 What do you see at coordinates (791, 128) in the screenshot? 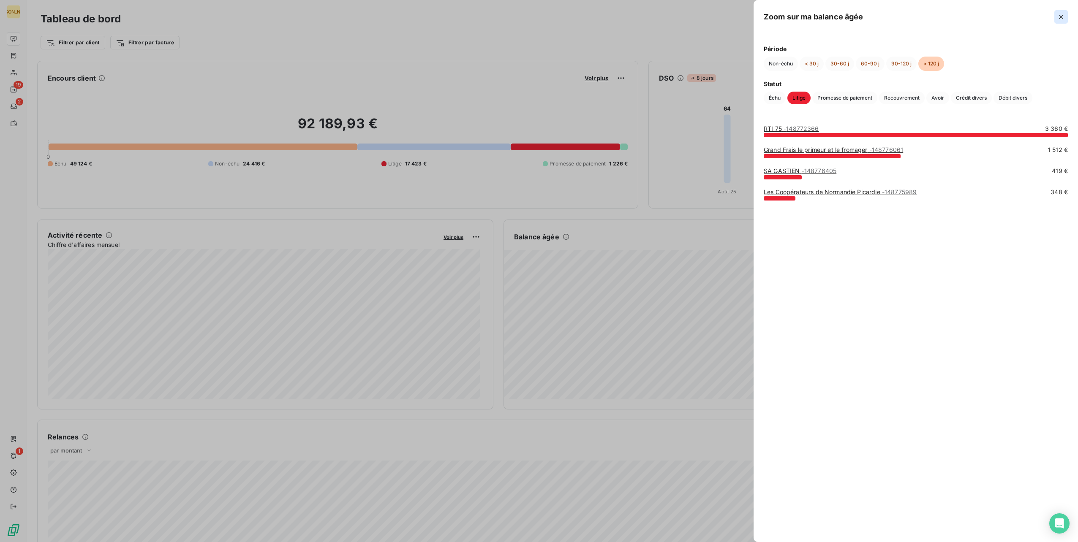
I see `a: RTI 75` at bounding box center [791, 128].